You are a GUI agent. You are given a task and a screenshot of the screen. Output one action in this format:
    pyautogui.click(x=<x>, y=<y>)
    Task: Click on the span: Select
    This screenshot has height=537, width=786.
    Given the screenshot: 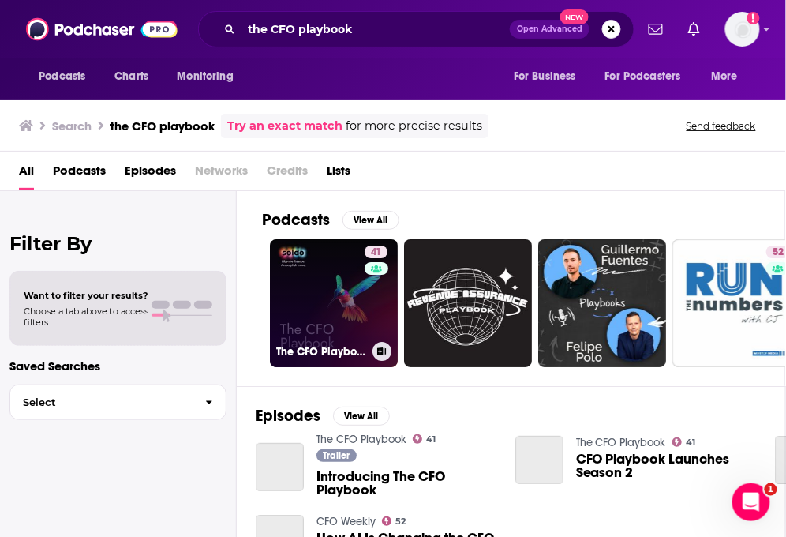 What is the action you would take?
    pyautogui.click(x=101, y=402)
    